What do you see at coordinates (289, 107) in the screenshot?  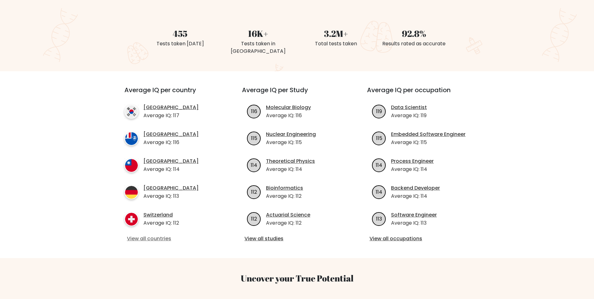 I see `a: Molecular Biology` at bounding box center [289, 107].